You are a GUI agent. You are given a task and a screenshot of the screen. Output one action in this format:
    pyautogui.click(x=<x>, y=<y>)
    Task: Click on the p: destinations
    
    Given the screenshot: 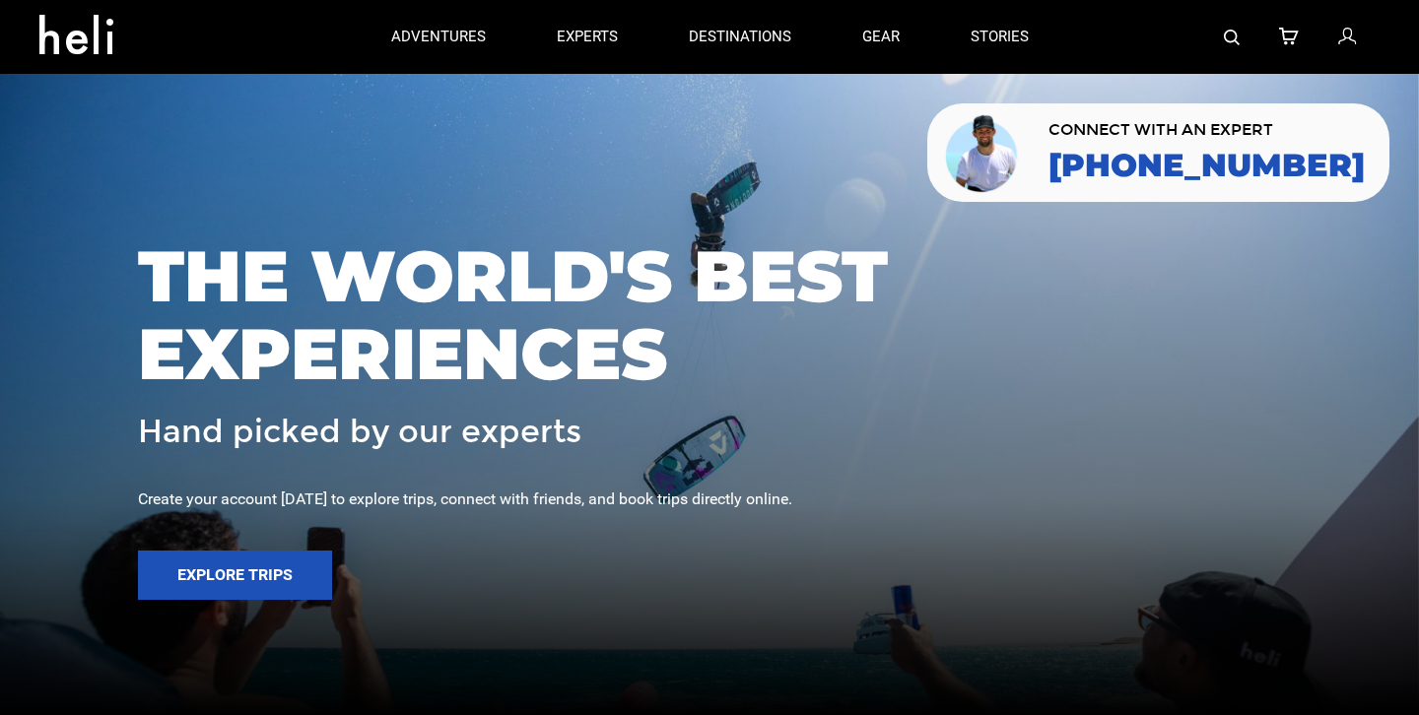 What is the action you would take?
    pyautogui.click(x=740, y=36)
    